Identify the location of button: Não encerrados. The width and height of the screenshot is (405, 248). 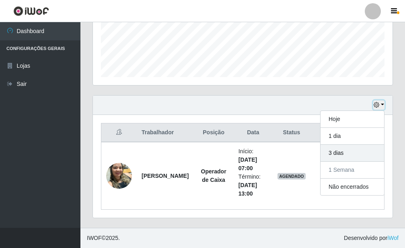
(353, 186).